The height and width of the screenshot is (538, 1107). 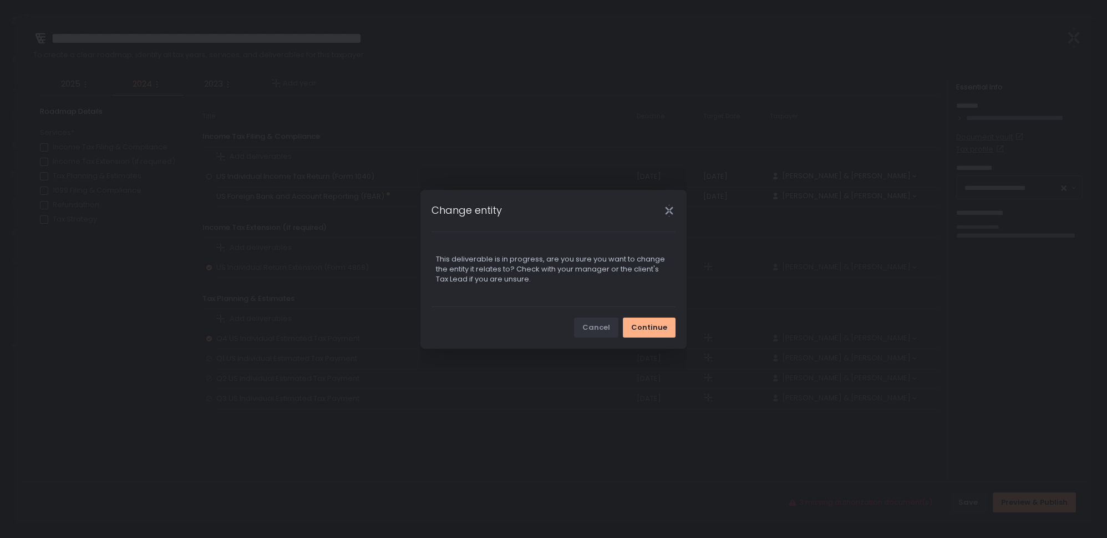 I want to click on div: Close, so click(x=669, y=210).